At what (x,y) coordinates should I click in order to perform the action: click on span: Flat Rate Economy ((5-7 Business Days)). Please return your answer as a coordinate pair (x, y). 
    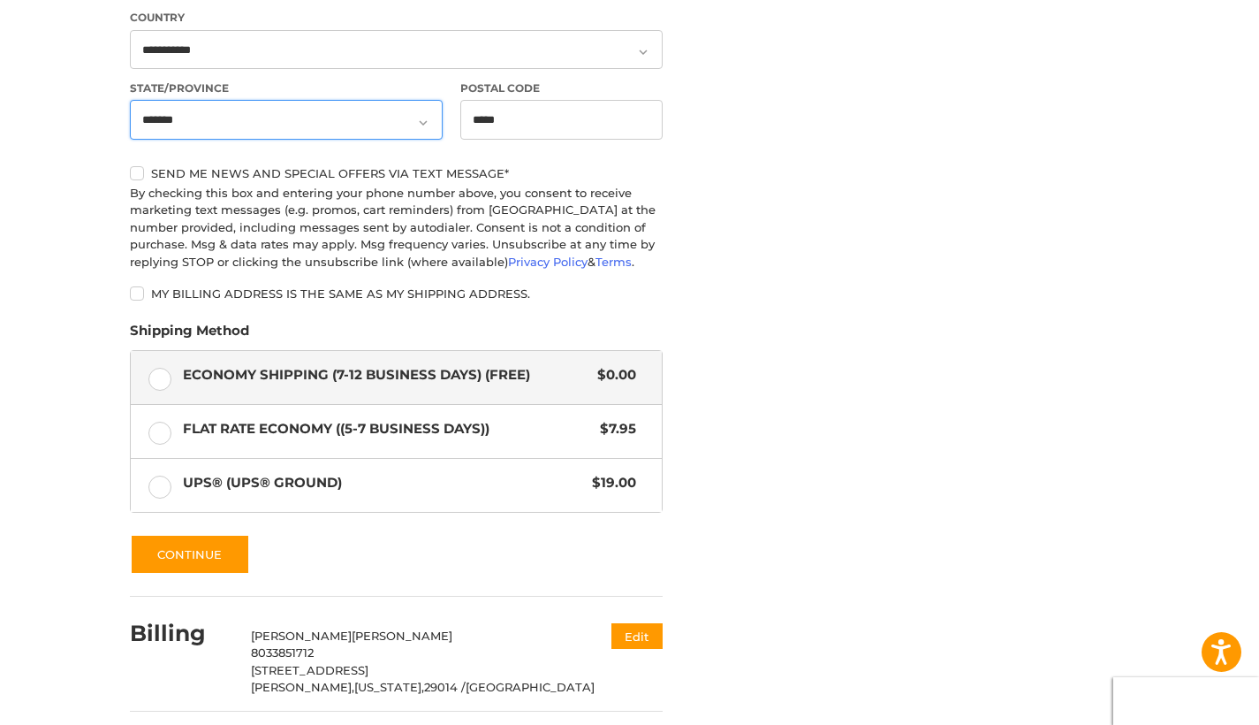
    Looking at the image, I should click on (387, 429).